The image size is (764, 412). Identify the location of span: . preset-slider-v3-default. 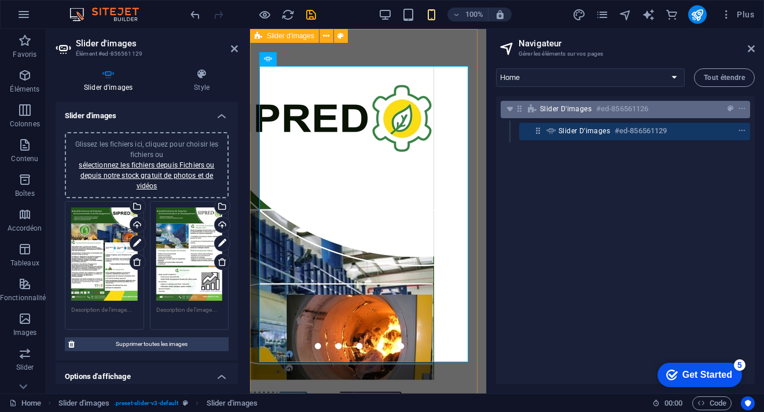
(146, 403).